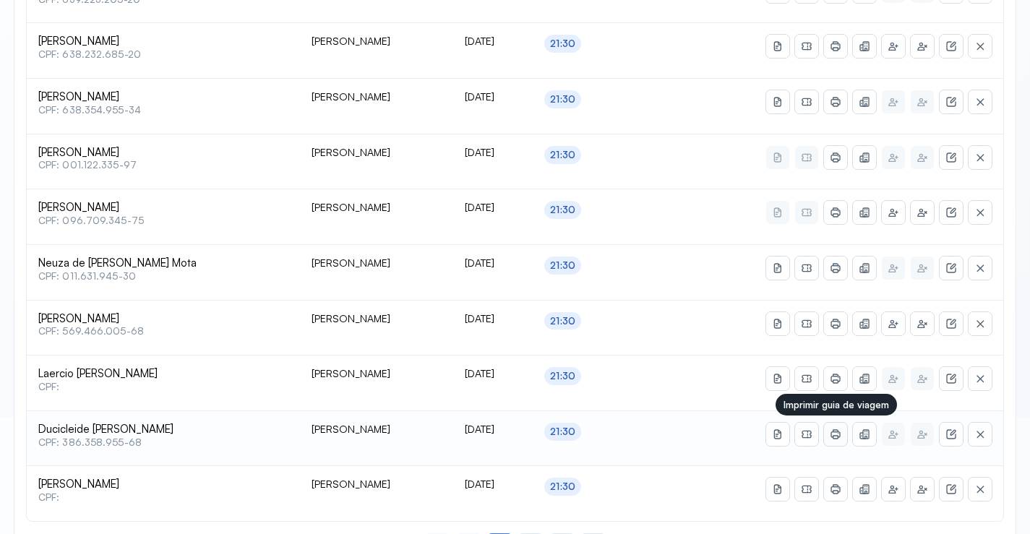 This screenshot has height=534, width=1030. Describe the element at coordinates (163, 331) in the screenshot. I see `span: CPF: 569.466.005-68` at that location.